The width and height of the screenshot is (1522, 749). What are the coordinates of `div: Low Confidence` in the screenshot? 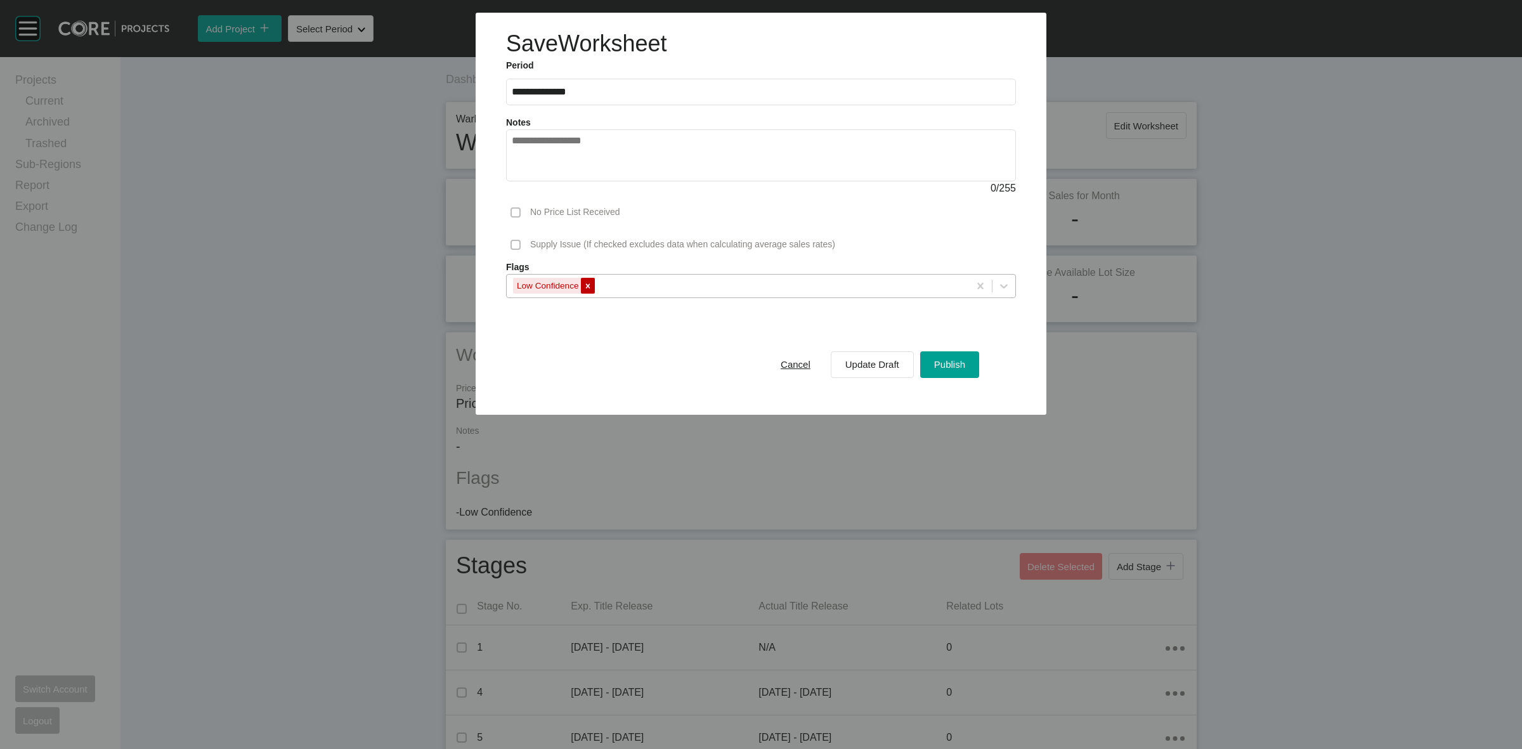 It's located at (547, 285).